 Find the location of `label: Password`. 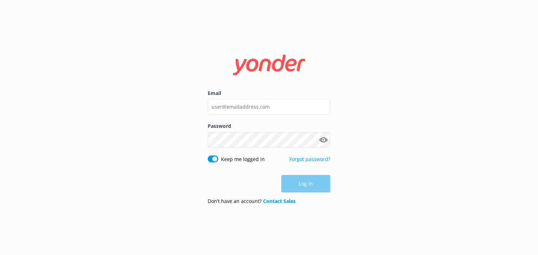

label: Password is located at coordinates (269, 126).